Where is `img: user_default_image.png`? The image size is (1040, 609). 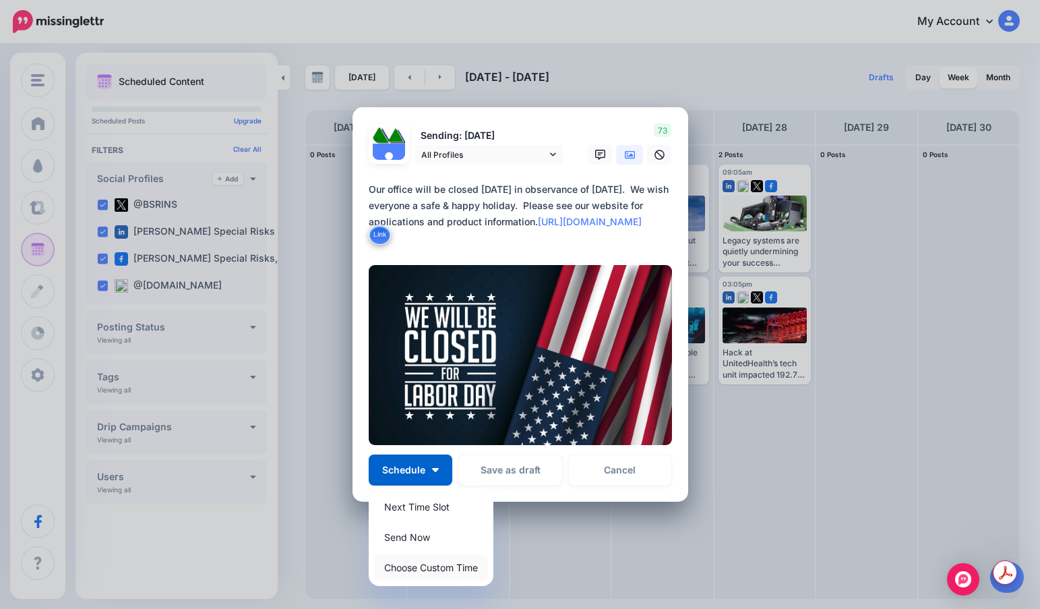 img: user_default_image.png is located at coordinates (389, 160).